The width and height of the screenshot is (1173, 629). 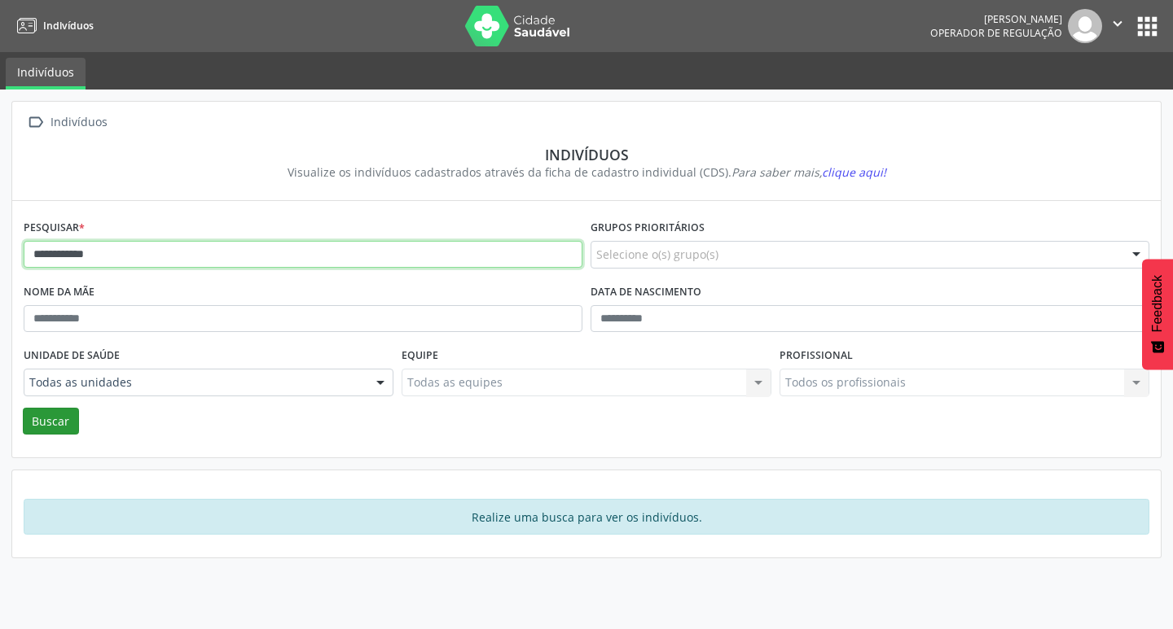 What do you see at coordinates (853, 172) in the screenshot?
I see `span: clique aqui!` at bounding box center [853, 172].